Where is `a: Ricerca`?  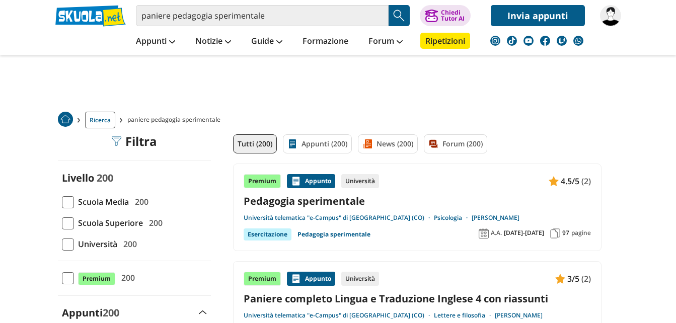 a: Ricerca is located at coordinates (100, 120).